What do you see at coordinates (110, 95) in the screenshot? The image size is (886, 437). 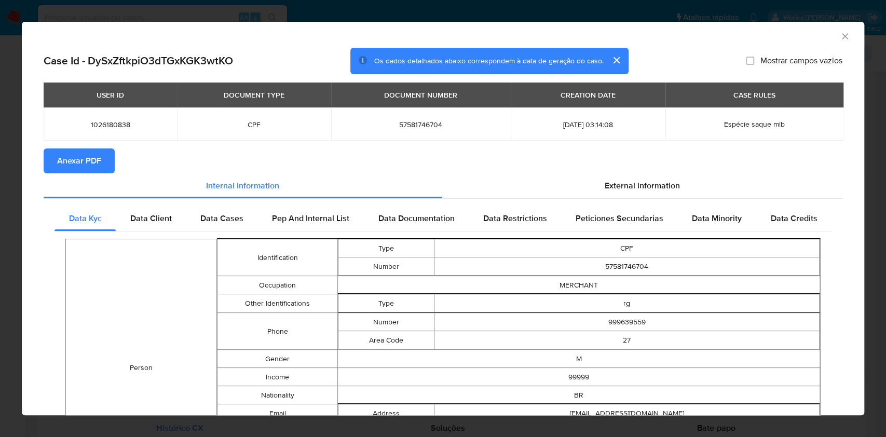 I see `div: USER ID` at bounding box center [110, 95].